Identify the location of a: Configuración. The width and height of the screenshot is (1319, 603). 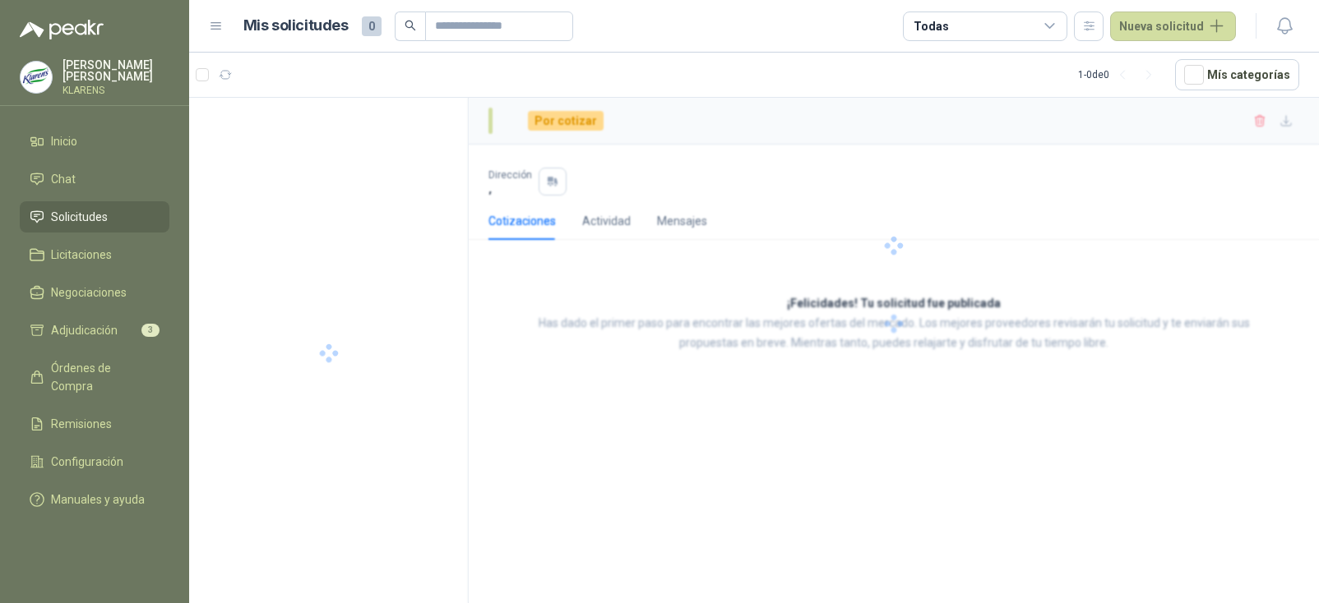
(95, 462).